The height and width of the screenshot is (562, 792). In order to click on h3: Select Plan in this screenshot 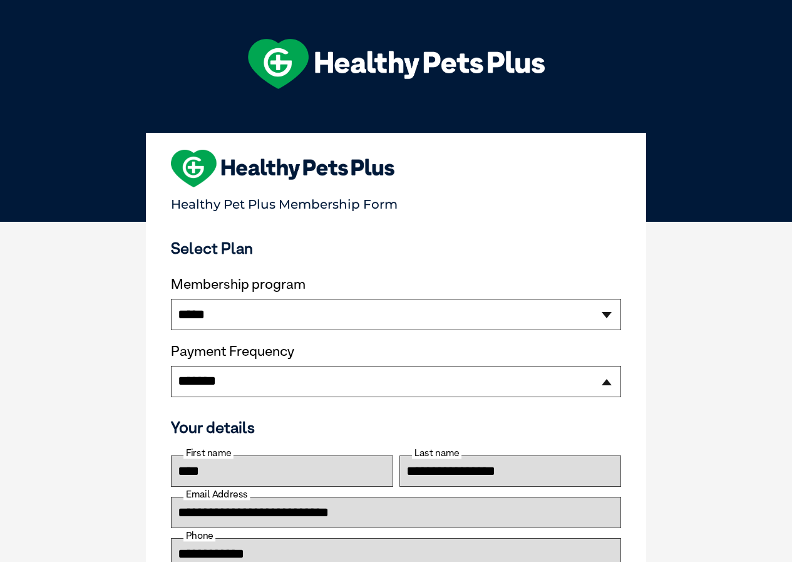, I will do `click(396, 248)`.